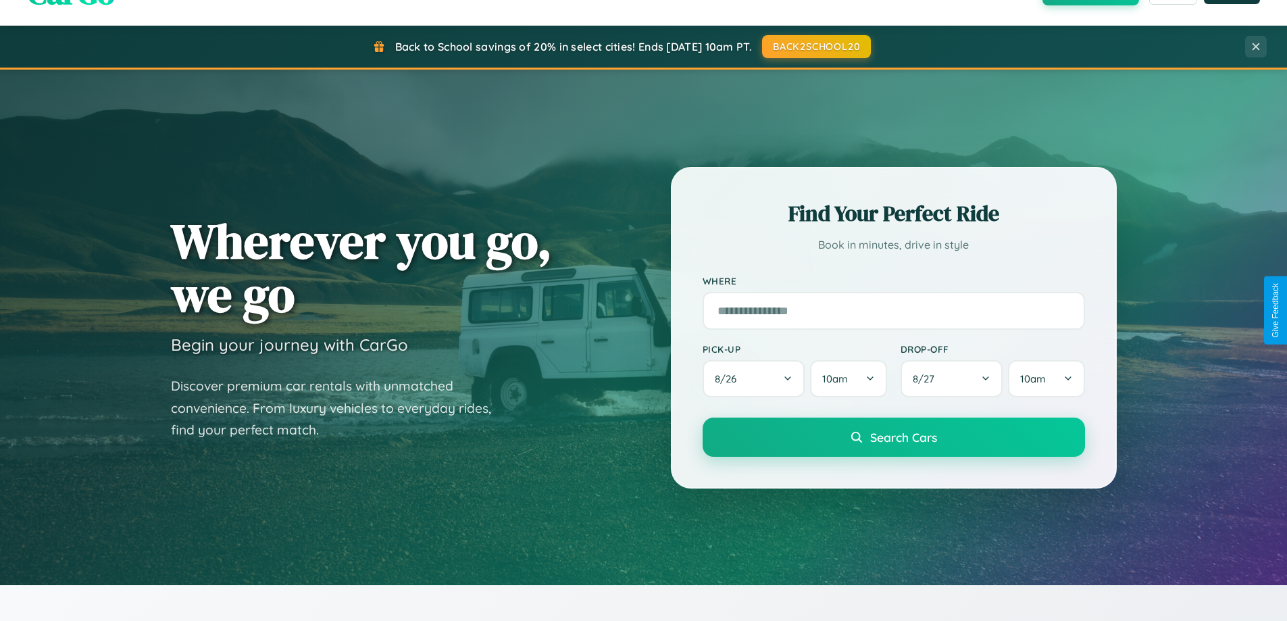  Describe the element at coordinates (361, 267) in the screenshot. I see `h1: Wherever you go, we go` at that location.